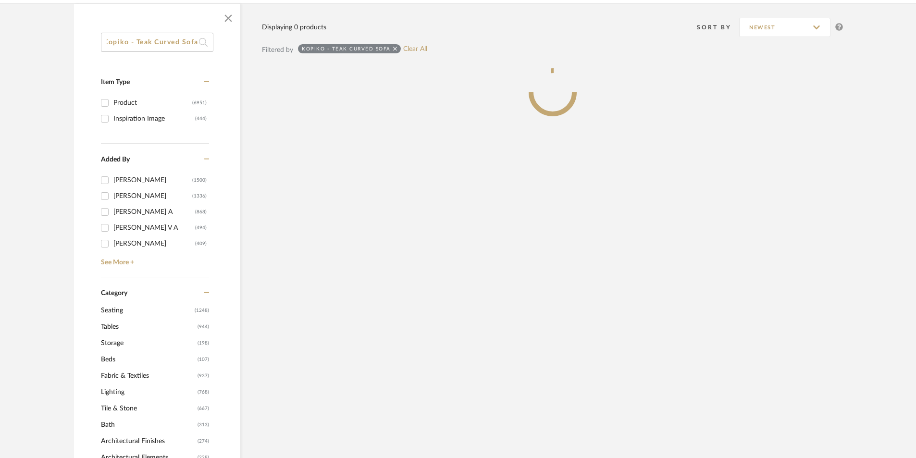 The image size is (916, 458). What do you see at coordinates (201, 212) in the screenshot?
I see `div: (868)` at bounding box center [201, 212].